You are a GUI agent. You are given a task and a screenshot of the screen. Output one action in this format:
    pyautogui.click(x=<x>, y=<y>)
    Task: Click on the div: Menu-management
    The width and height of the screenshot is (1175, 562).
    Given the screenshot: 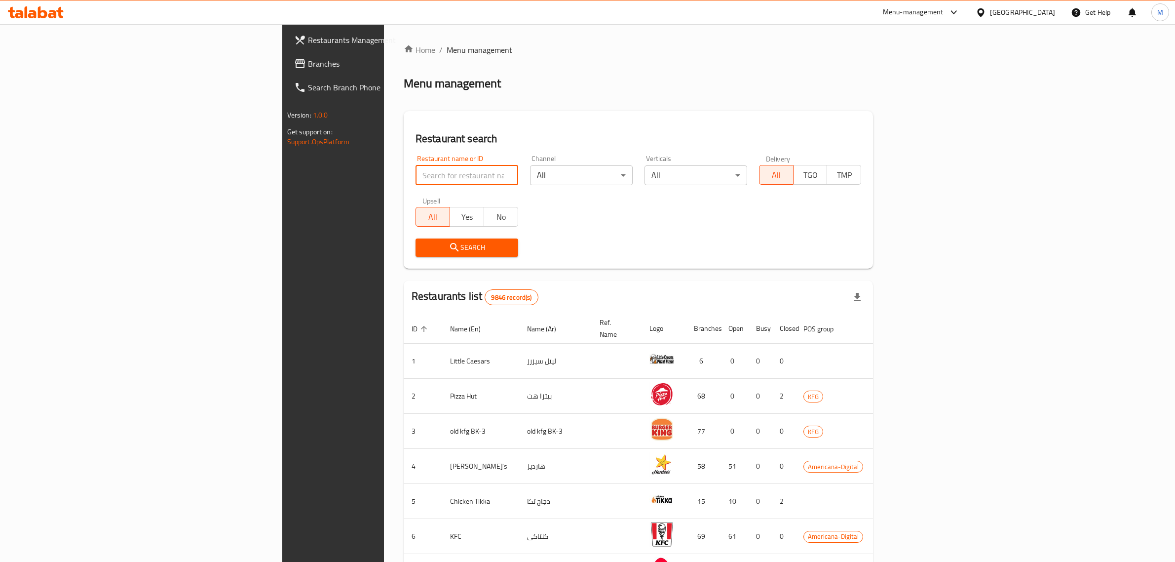 What is the action you would take?
    pyautogui.click(x=913, y=12)
    